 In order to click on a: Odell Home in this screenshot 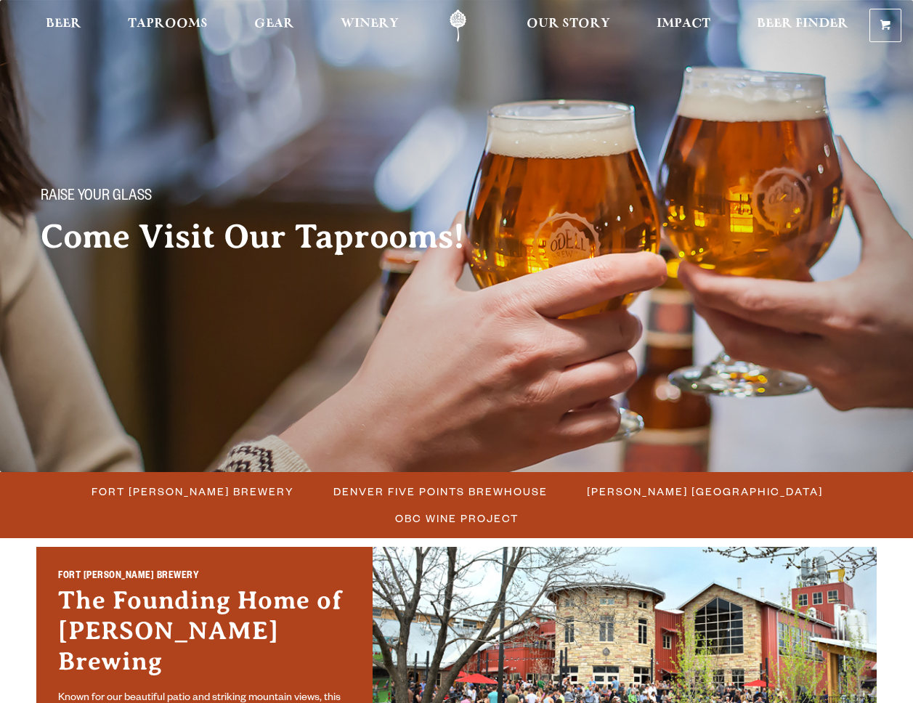, I will do `click(458, 25)`.